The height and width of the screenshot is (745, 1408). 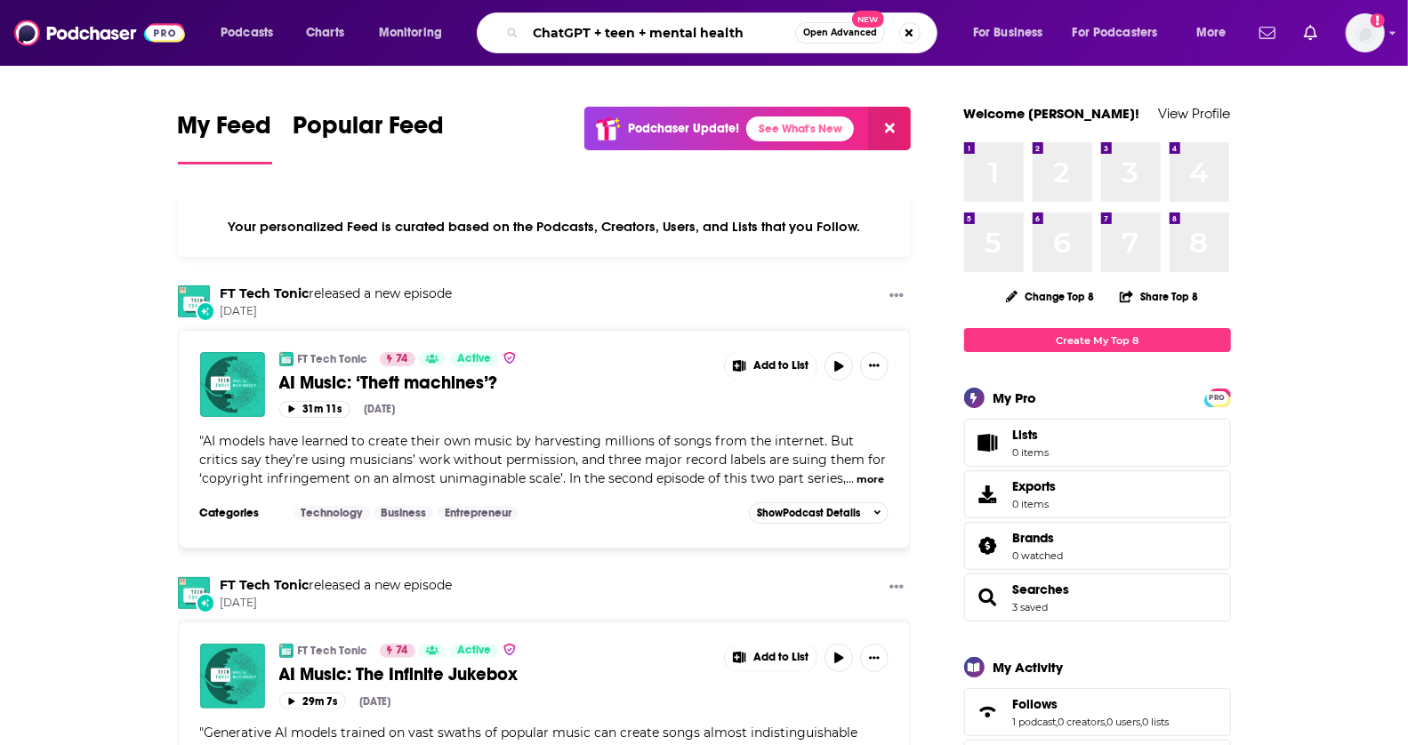 I want to click on span: Brands, so click(x=1098, y=546).